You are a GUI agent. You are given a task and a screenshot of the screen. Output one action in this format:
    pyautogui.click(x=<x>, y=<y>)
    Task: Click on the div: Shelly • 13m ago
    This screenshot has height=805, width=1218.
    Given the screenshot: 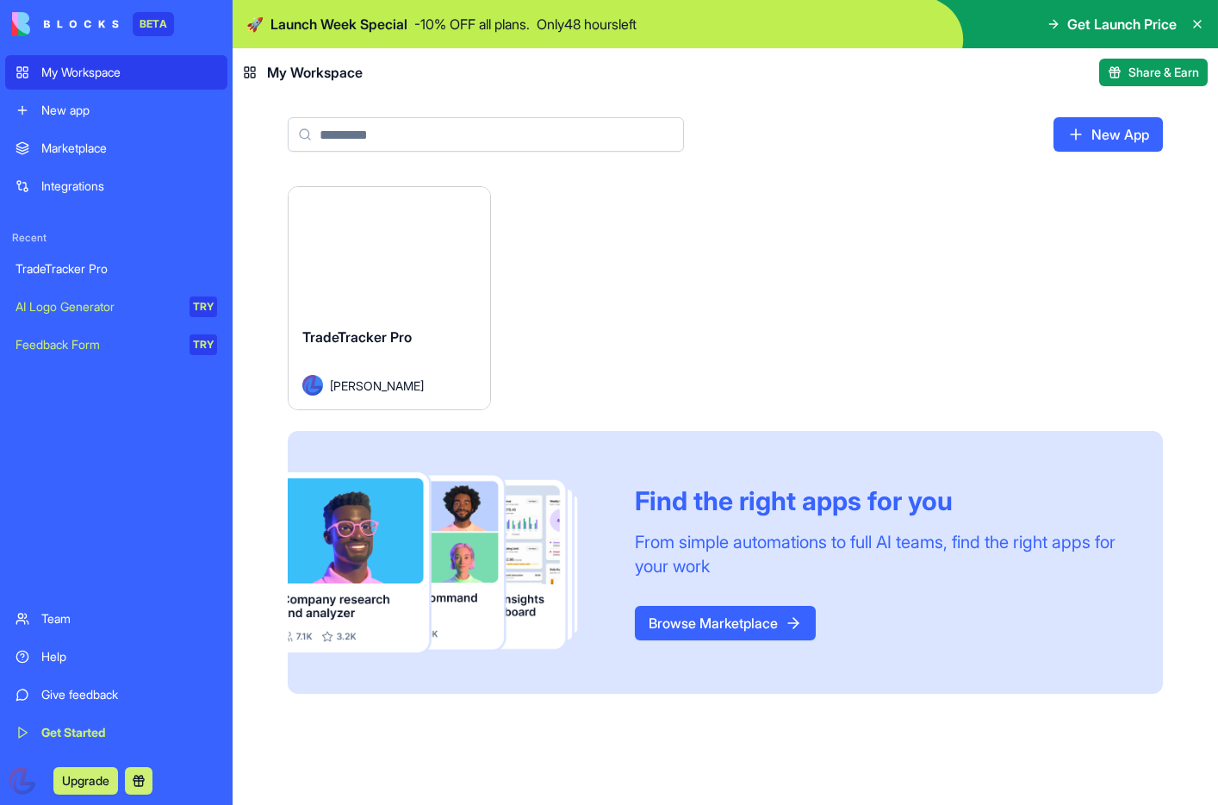 What is the action you would take?
    pyautogui.click(x=72, y=188)
    